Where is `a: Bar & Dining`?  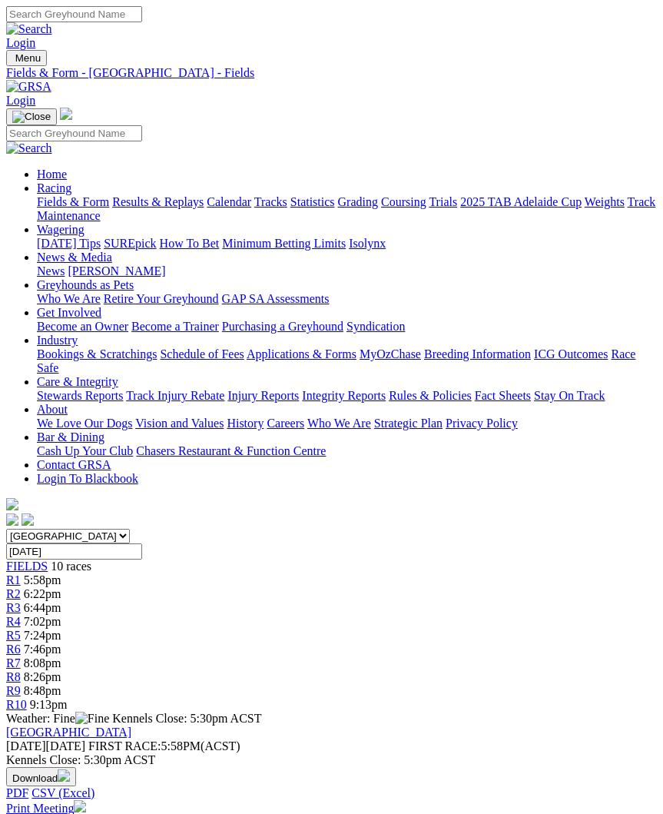 a: Bar & Dining is located at coordinates (71, 437).